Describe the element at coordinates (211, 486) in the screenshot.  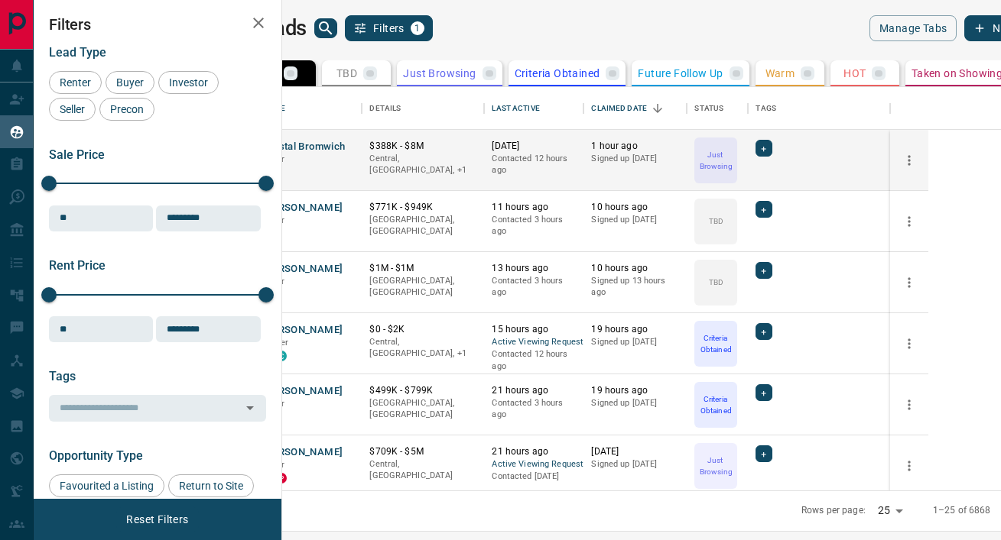
I see `span: Return to Site` at that location.